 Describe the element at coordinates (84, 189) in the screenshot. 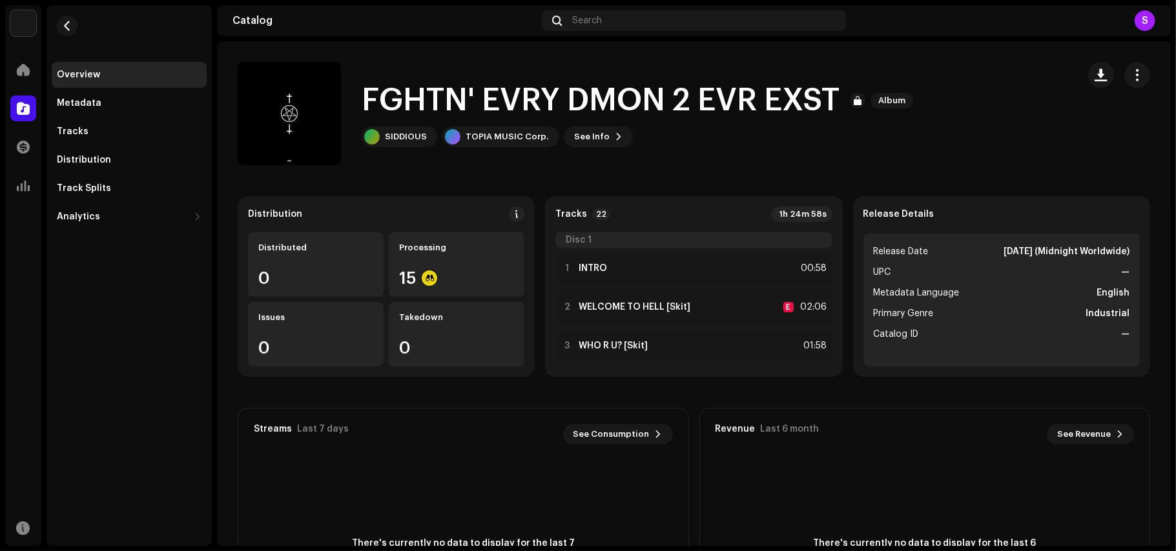

I see `div: Track Splits` at that location.